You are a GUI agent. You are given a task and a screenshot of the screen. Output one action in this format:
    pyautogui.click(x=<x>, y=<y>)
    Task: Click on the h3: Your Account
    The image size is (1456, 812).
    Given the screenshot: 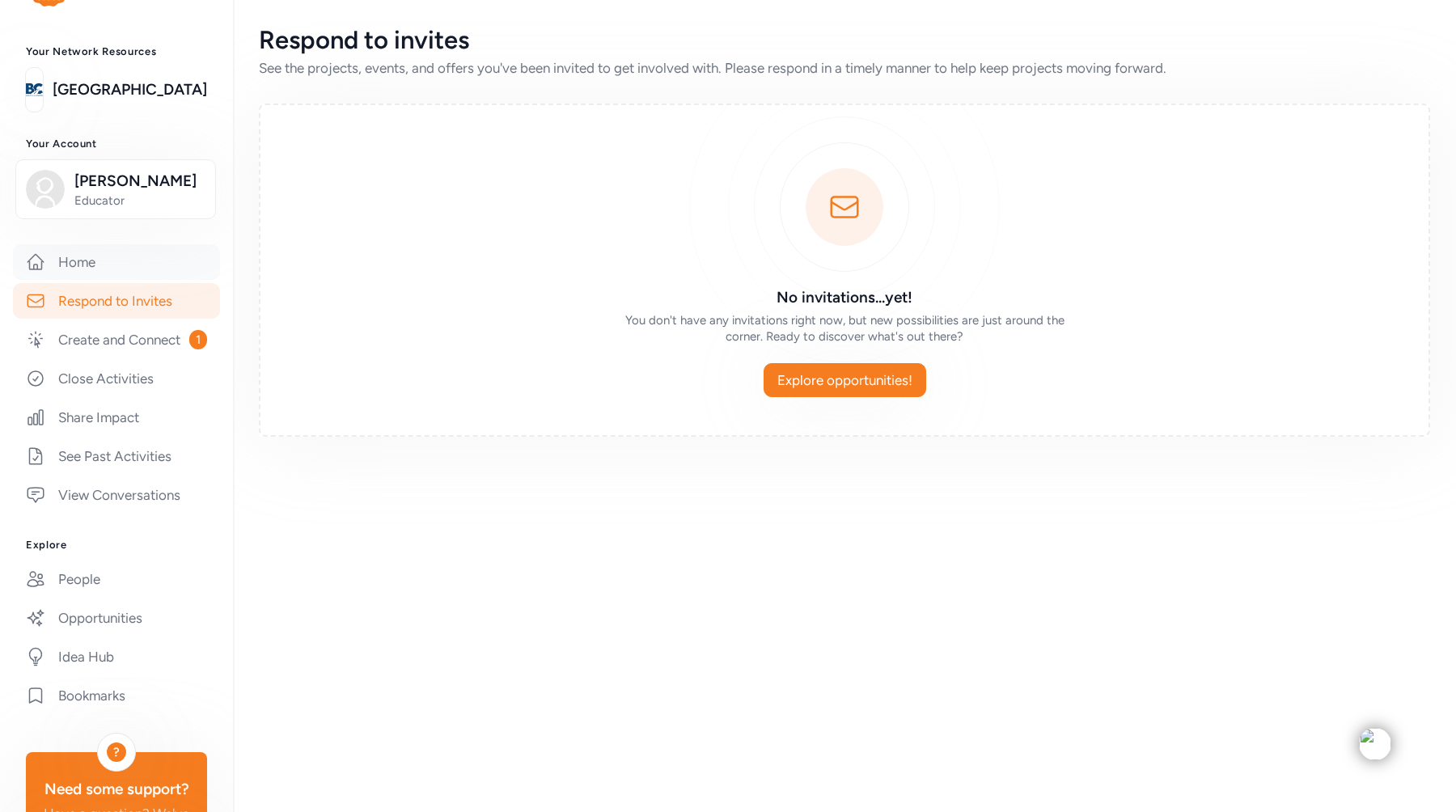 What is the action you would take?
    pyautogui.click(x=117, y=144)
    